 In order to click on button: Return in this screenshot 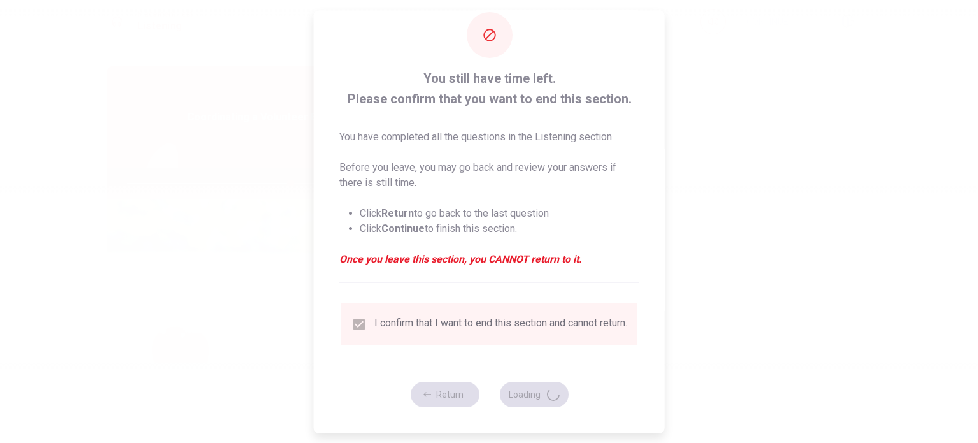, I will do `click(445, 394)`.